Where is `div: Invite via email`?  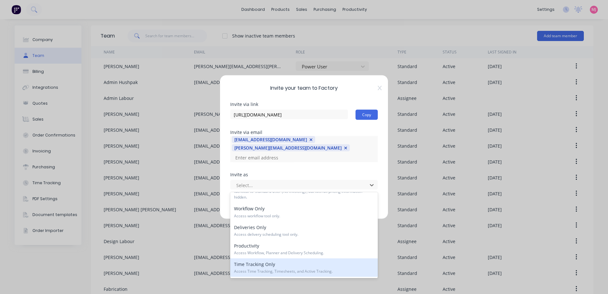
div: Invite via email is located at coordinates (304, 132).